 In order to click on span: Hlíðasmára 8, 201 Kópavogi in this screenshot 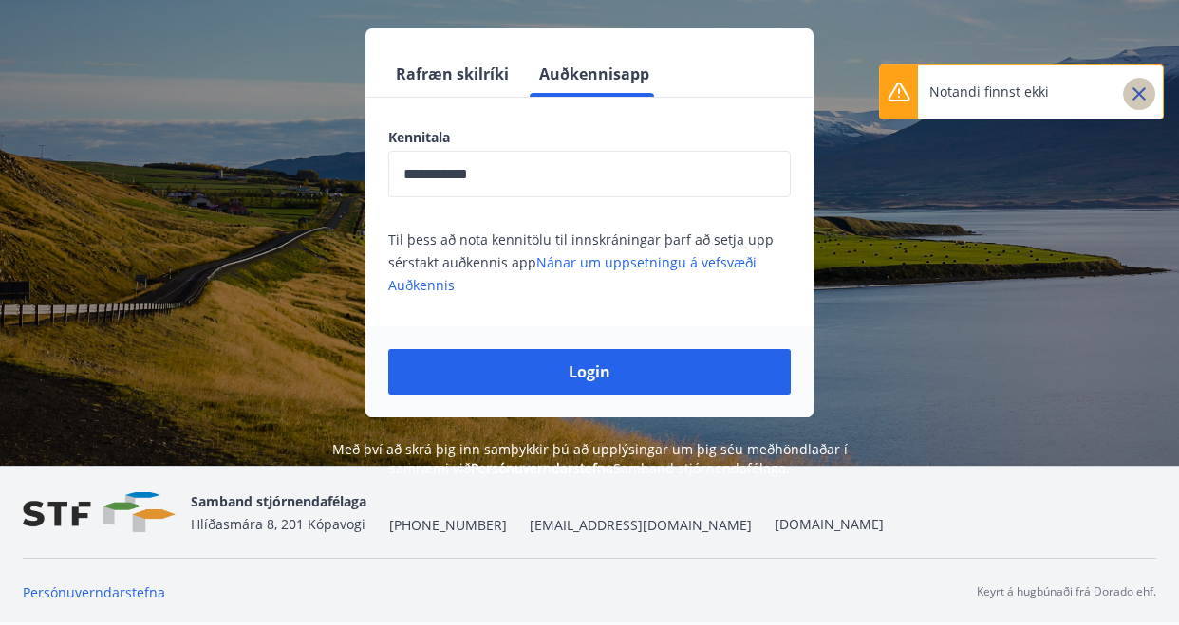, I will do `click(278, 524)`.